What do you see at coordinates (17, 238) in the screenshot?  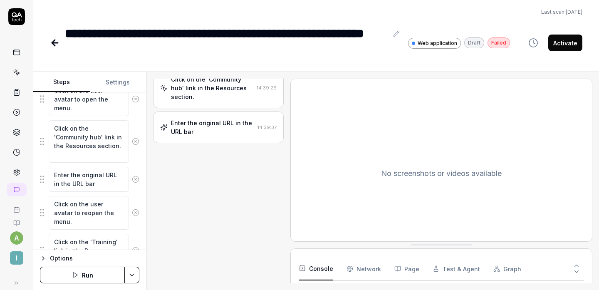 I see `span: a` at bounding box center [17, 238].